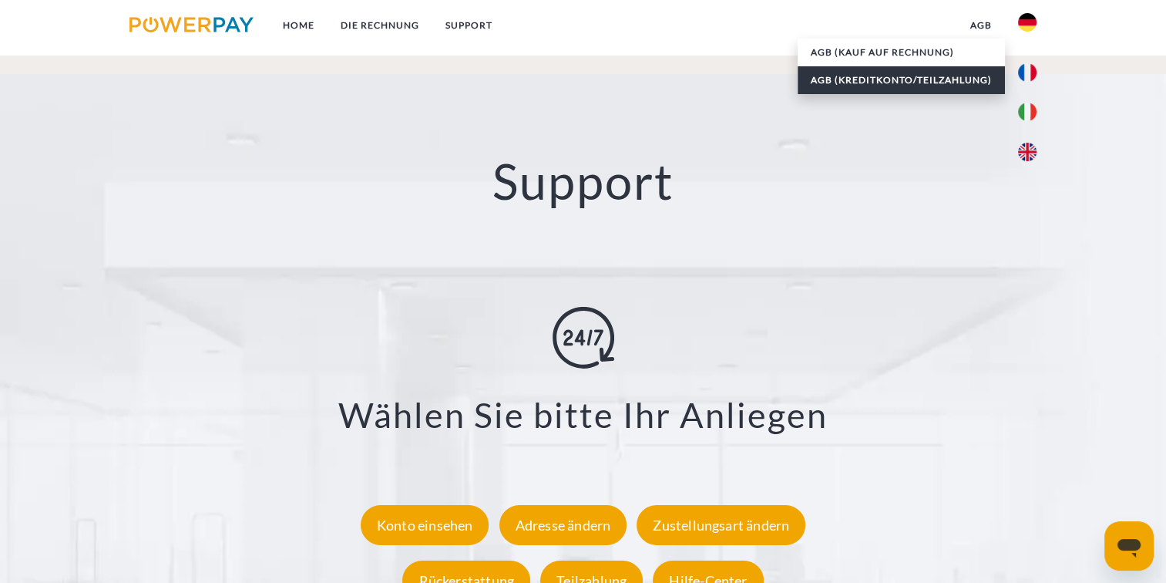  What do you see at coordinates (425, 524) in the screenshot?
I see `a: Konto einsehen` at bounding box center [425, 524].